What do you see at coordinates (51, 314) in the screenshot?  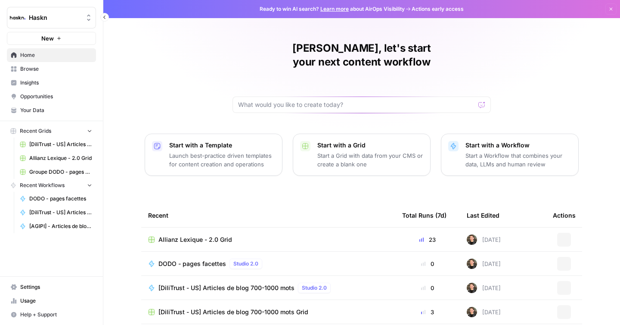 I see `button: Help + Support` at bounding box center [51, 314].